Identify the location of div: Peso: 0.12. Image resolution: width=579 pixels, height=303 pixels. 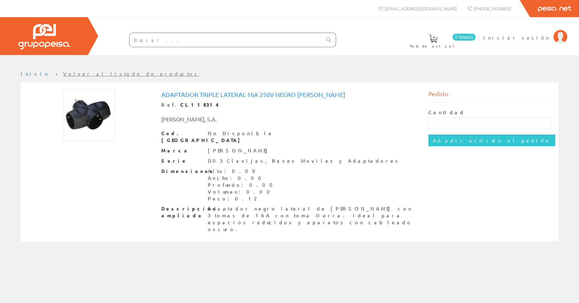
(242, 199).